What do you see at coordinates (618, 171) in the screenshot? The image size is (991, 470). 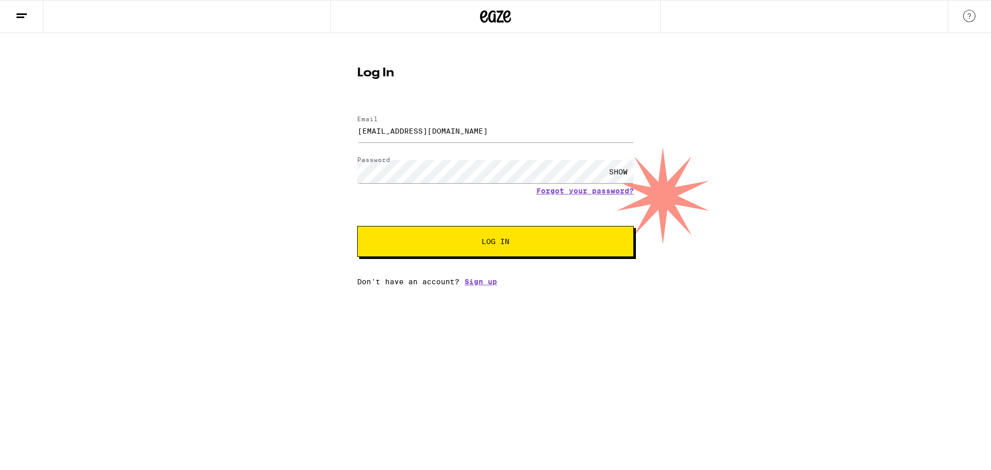 I see `div: SHOW` at bounding box center [618, 171].